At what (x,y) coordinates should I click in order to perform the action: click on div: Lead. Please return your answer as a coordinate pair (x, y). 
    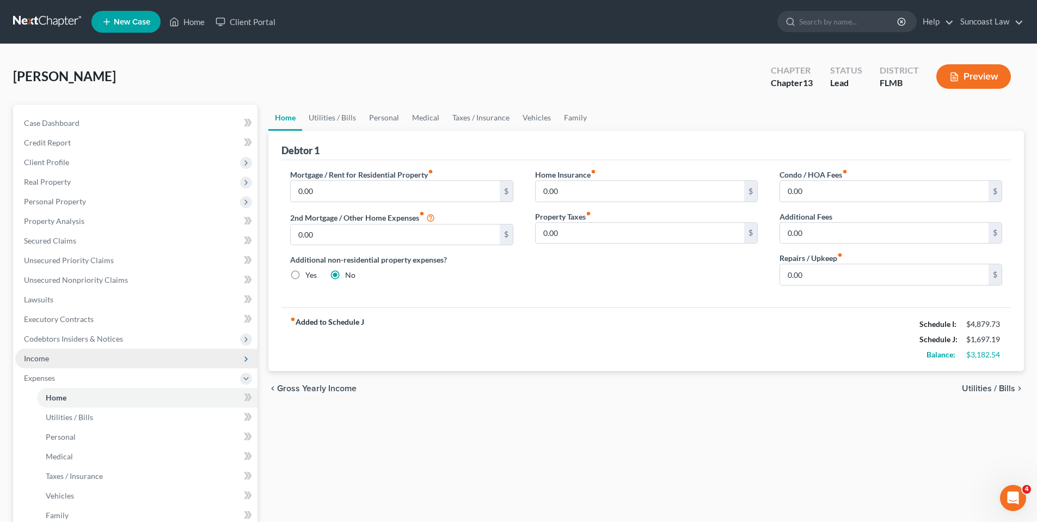
    Looking at the image, I should click on (846, 83).